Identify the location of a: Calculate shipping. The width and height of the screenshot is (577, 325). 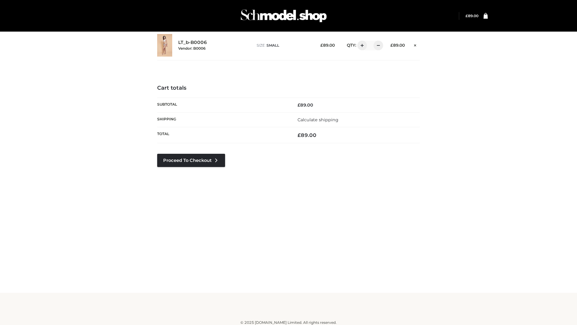
(318, 120).